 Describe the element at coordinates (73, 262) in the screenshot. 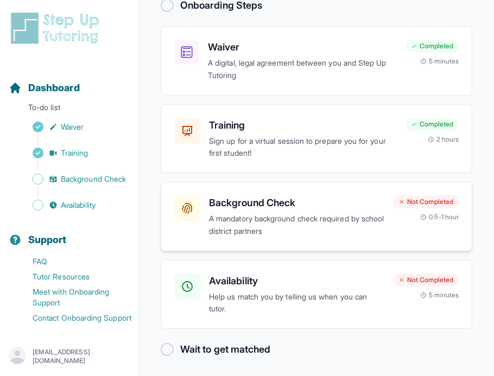

I see `a: FAQ` at that location.